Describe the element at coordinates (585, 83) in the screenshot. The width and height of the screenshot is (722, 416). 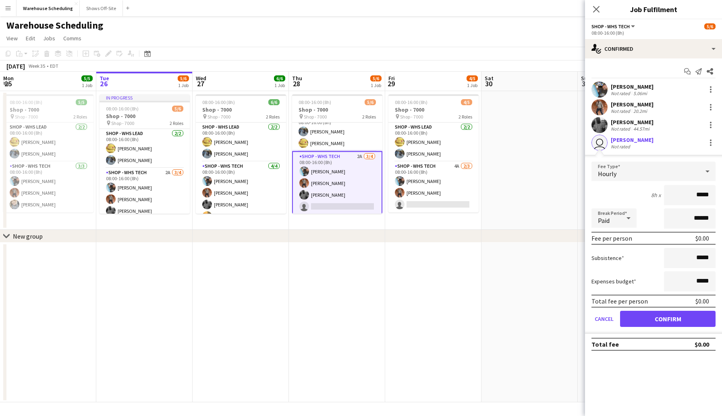
I see `span: 31` at that location.